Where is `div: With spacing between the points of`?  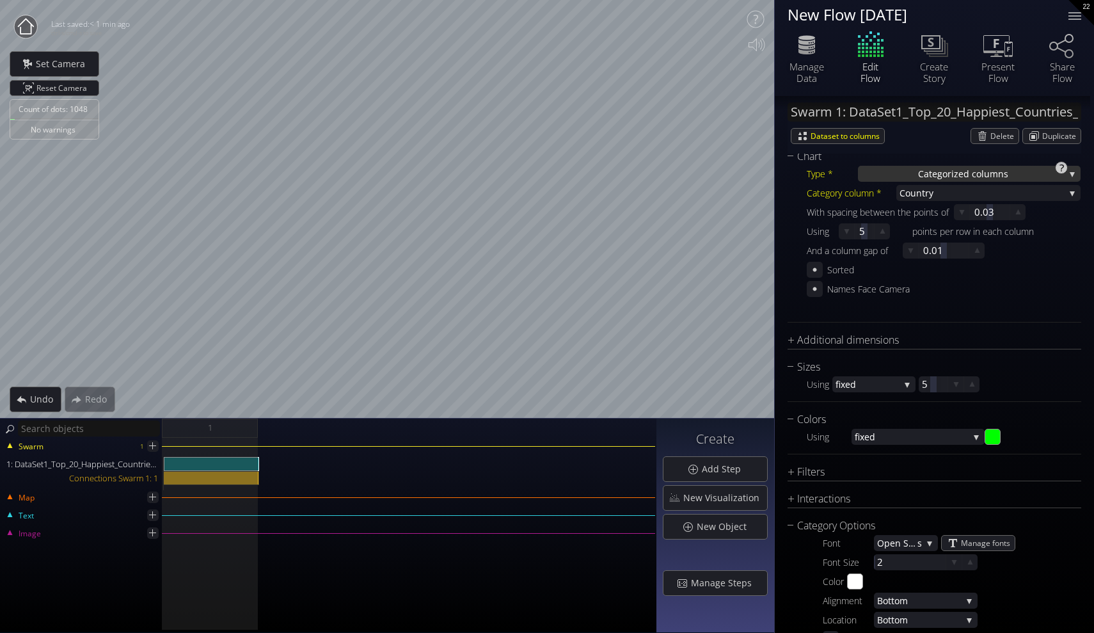 div: With spacing between the points of is located at coordinates (881, 212).